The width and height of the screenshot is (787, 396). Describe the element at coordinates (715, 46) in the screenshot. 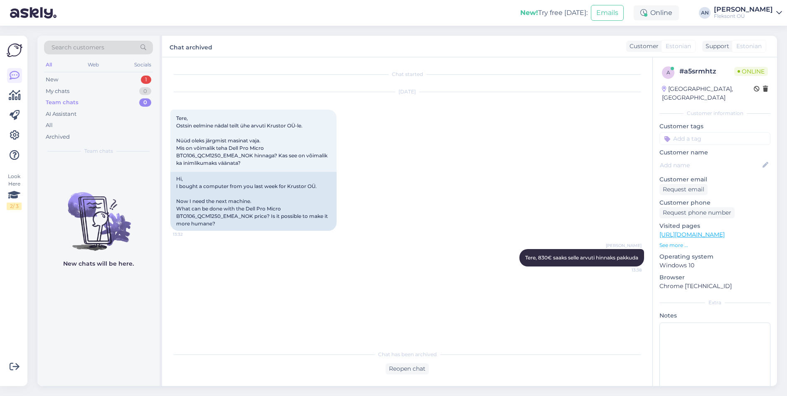

I see `div: Support` at that location.